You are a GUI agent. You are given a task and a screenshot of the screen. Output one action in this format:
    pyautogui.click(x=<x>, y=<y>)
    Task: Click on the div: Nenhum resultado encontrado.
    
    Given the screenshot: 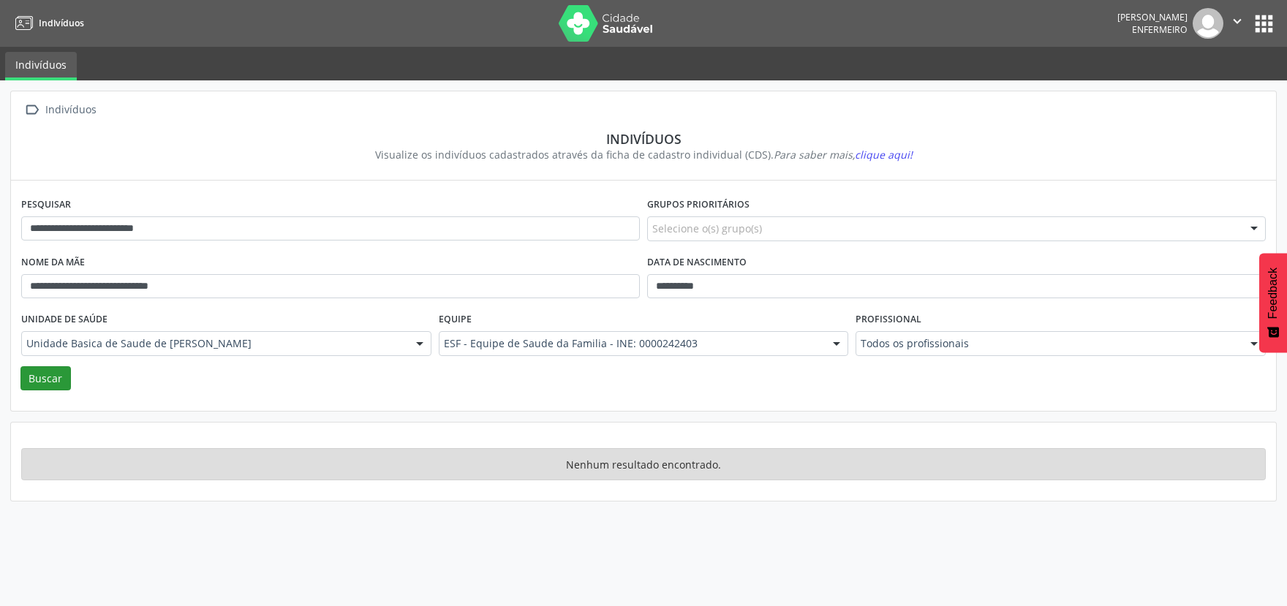 What is the action you would take?
    pyautogui.click(x=643, y=464)
    